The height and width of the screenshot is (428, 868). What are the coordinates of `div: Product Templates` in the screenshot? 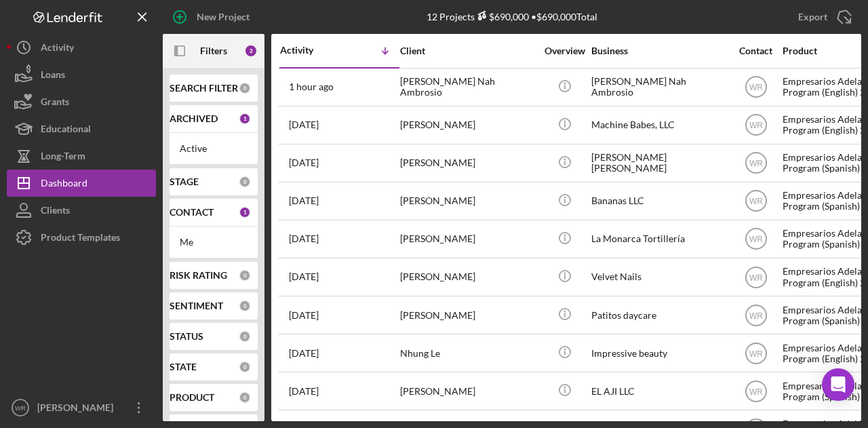 It's located at (80, 239).